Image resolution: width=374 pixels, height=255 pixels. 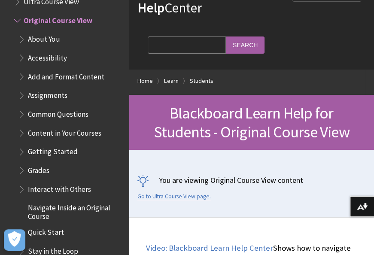 I want to click on span: Navigate Inside an Original Course, so click(x=75, y=211).